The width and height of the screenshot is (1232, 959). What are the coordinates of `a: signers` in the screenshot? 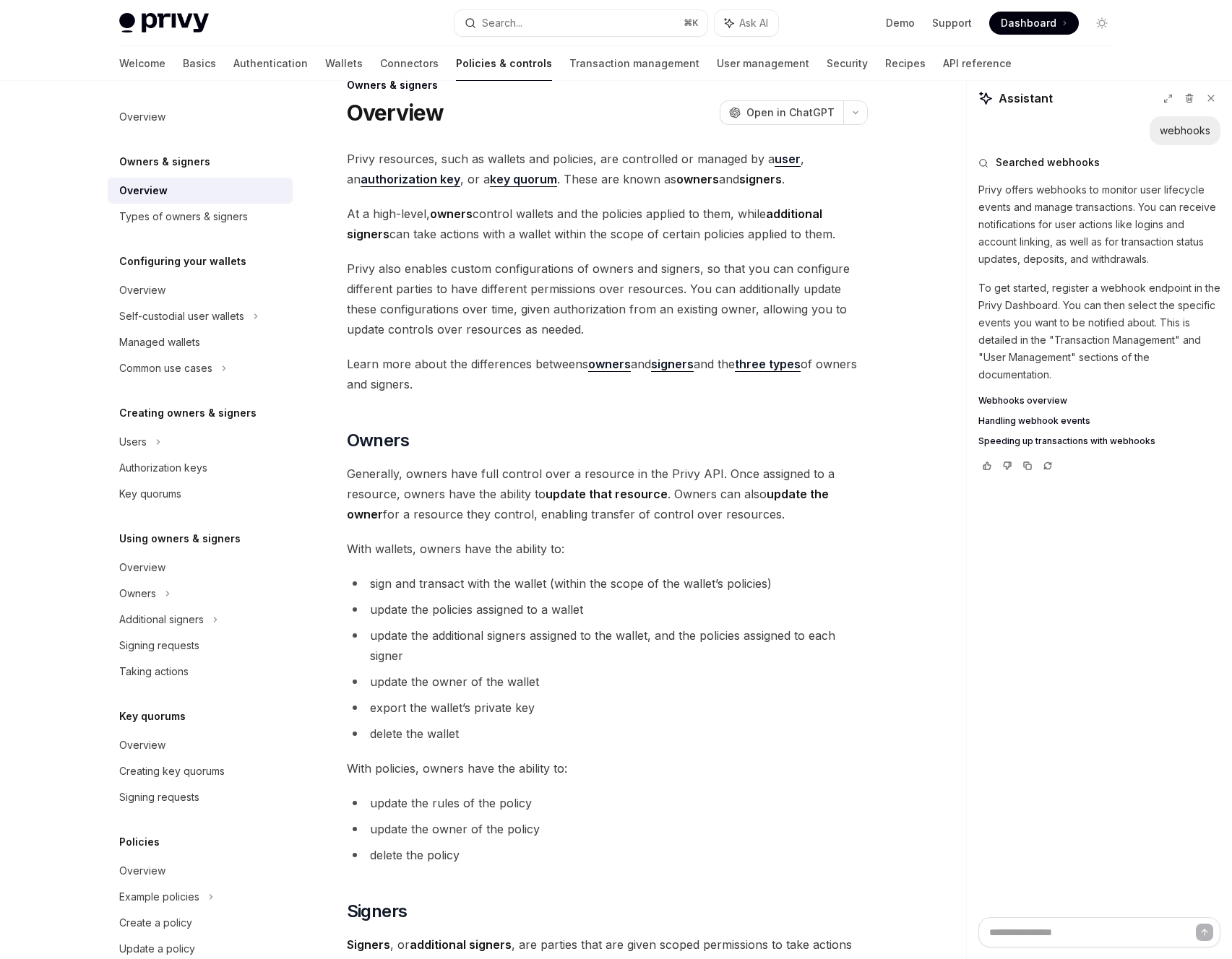 It's located at (672, 364).